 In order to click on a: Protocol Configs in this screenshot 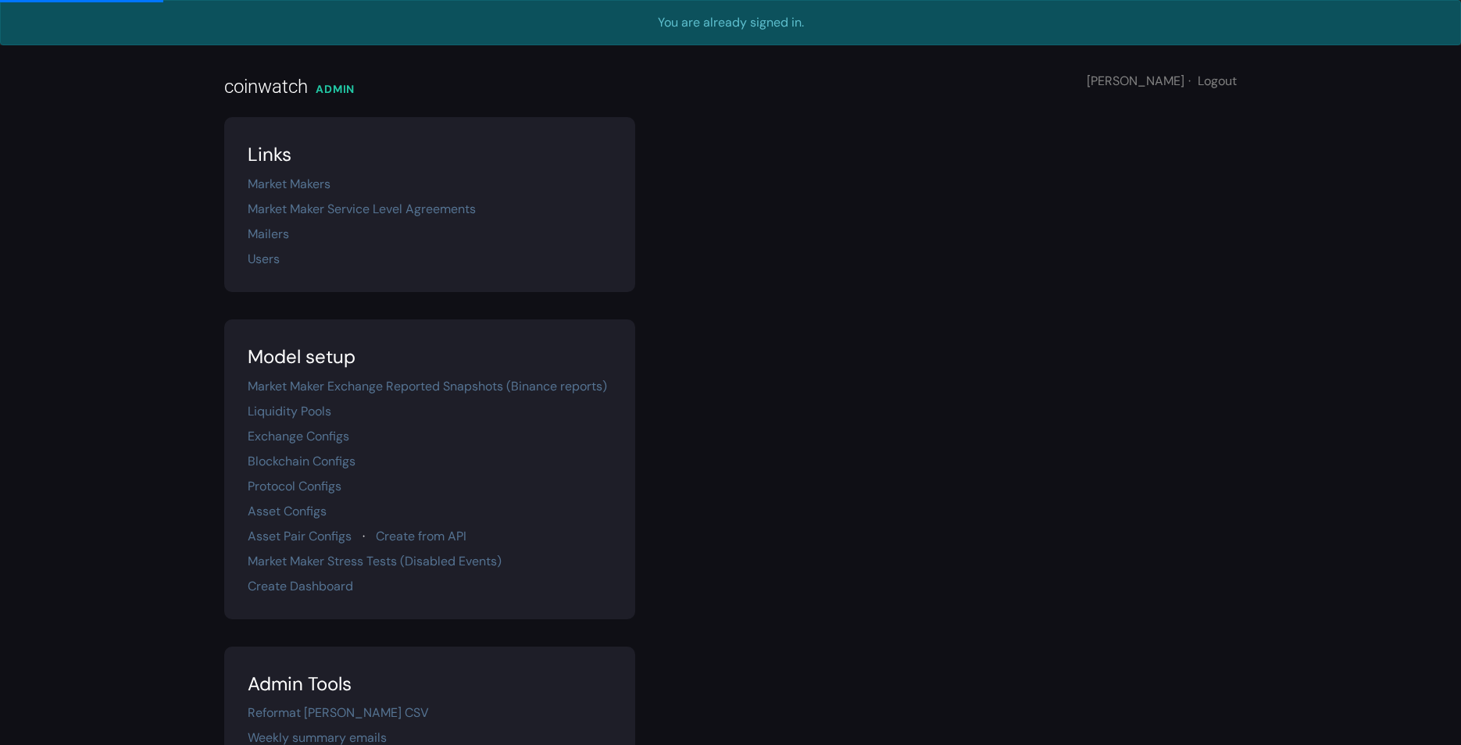, I will do `click(294, 486)`.